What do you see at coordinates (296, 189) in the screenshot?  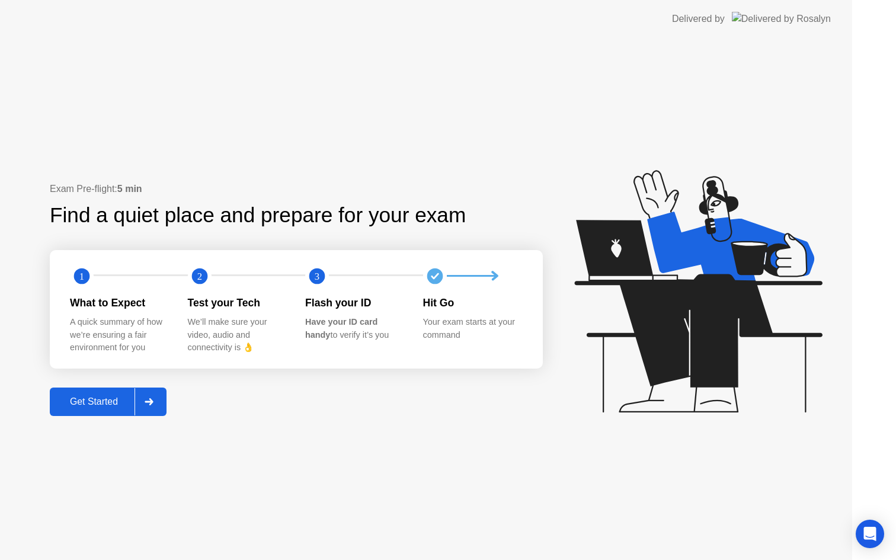 I see `div: Exam Pre-flight:` at bounding box center [296, 189].